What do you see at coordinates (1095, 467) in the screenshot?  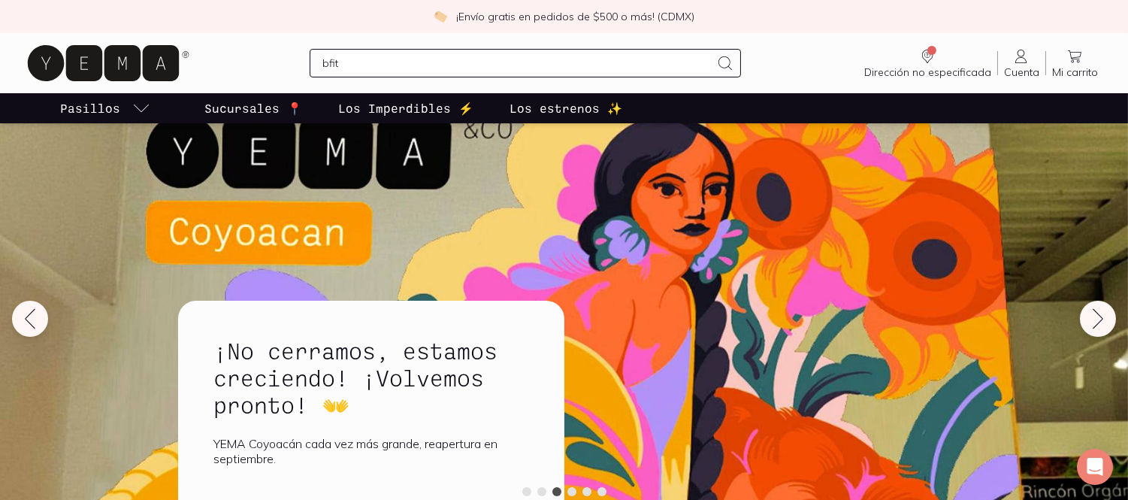 I see `div: Open Intercom Messenger` at bounding box center [1095, 467].